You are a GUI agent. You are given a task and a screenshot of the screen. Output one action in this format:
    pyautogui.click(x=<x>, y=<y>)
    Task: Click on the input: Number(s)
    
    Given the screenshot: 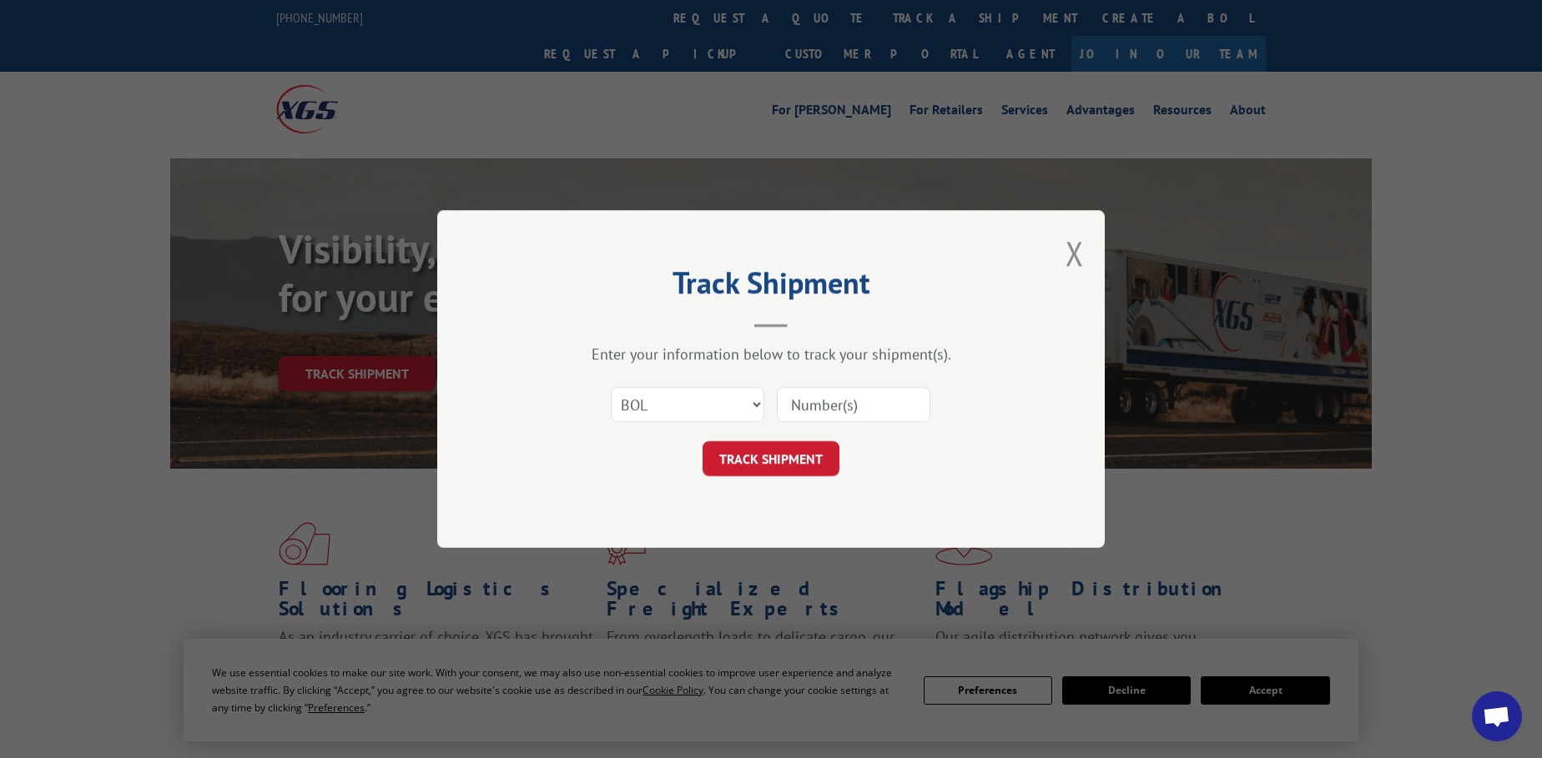 What is the action you would take?
    pyautogui.click(x=854, y=405)
    